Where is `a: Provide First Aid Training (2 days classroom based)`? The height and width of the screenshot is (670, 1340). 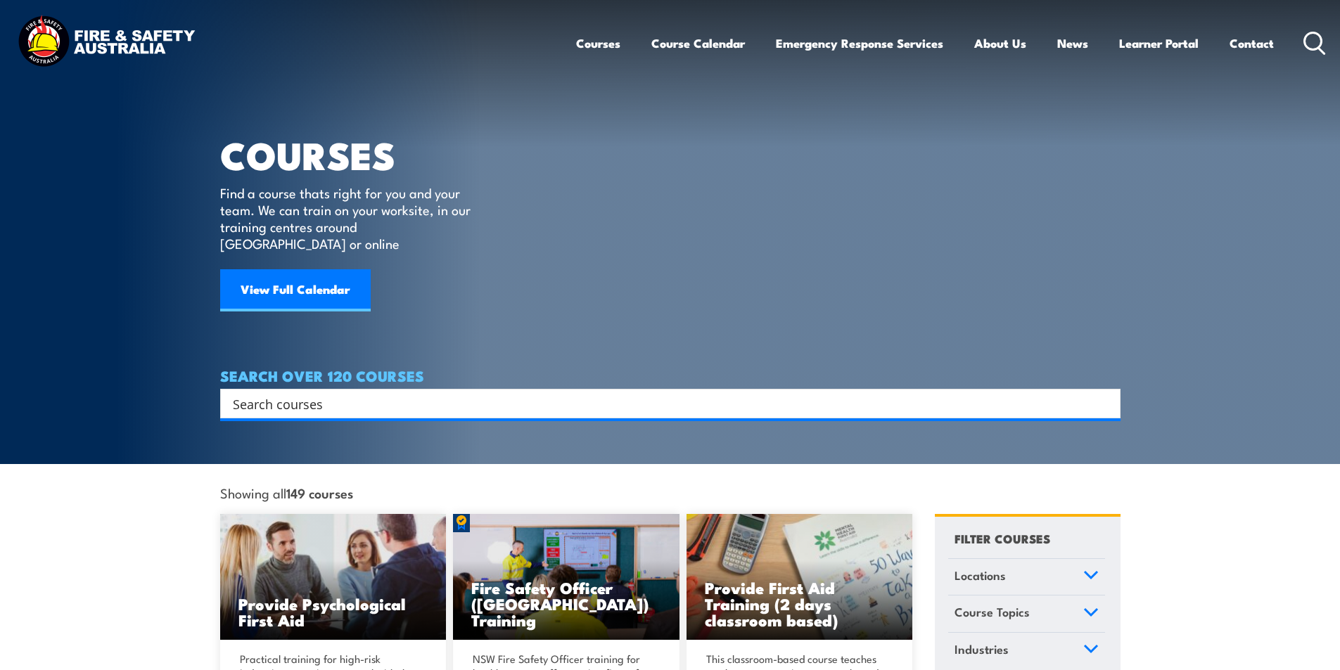 a: Provide First Aid Training (2 days classroom based) is located at coordinates (800, 577).